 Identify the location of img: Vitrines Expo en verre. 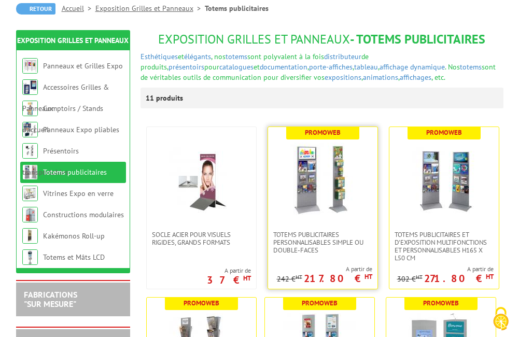
(30, 193).